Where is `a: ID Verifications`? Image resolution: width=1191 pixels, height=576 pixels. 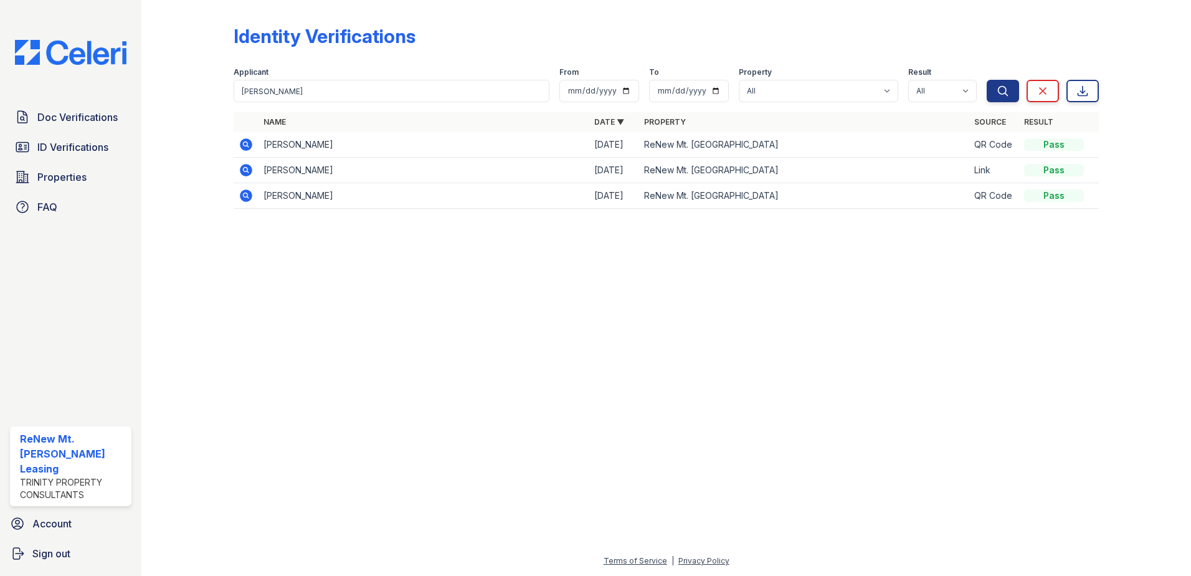
a: ID Verifications is located at coordinates (70, 147).